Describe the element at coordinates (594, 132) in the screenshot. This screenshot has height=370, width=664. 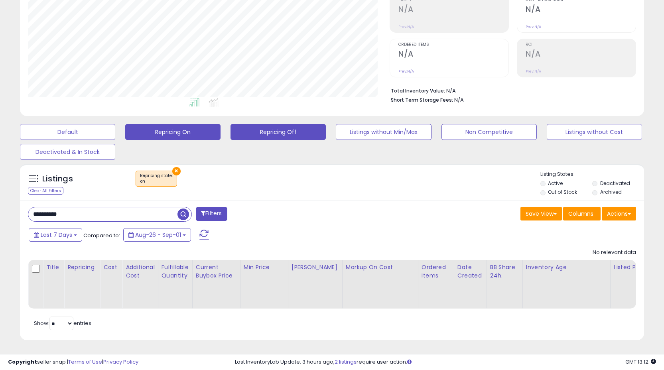
I see `button: Listings without Cost` at that location.